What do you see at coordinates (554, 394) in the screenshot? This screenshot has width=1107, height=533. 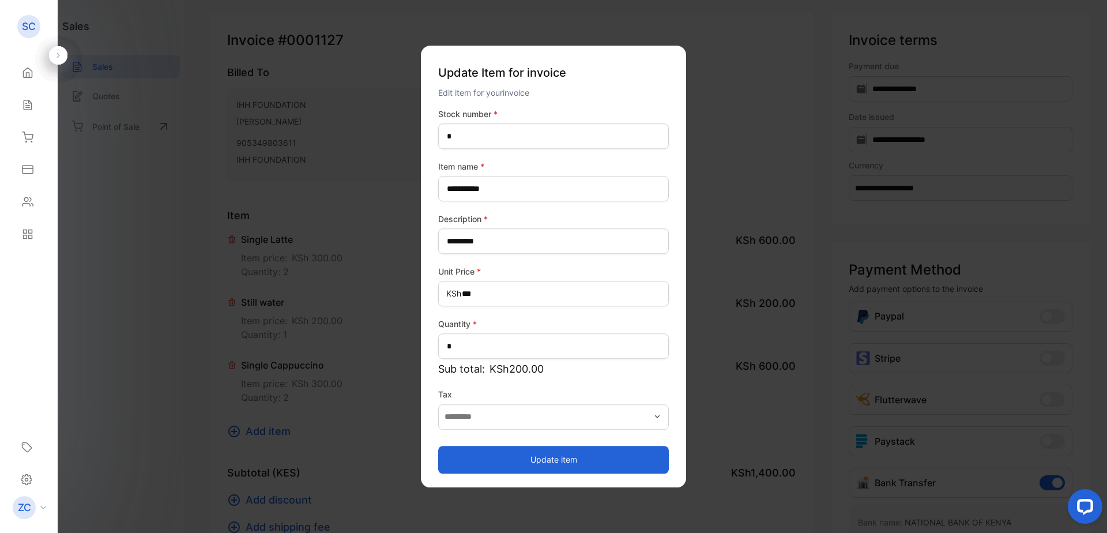 I see `label: Tax` at bounding box center [554, 394].